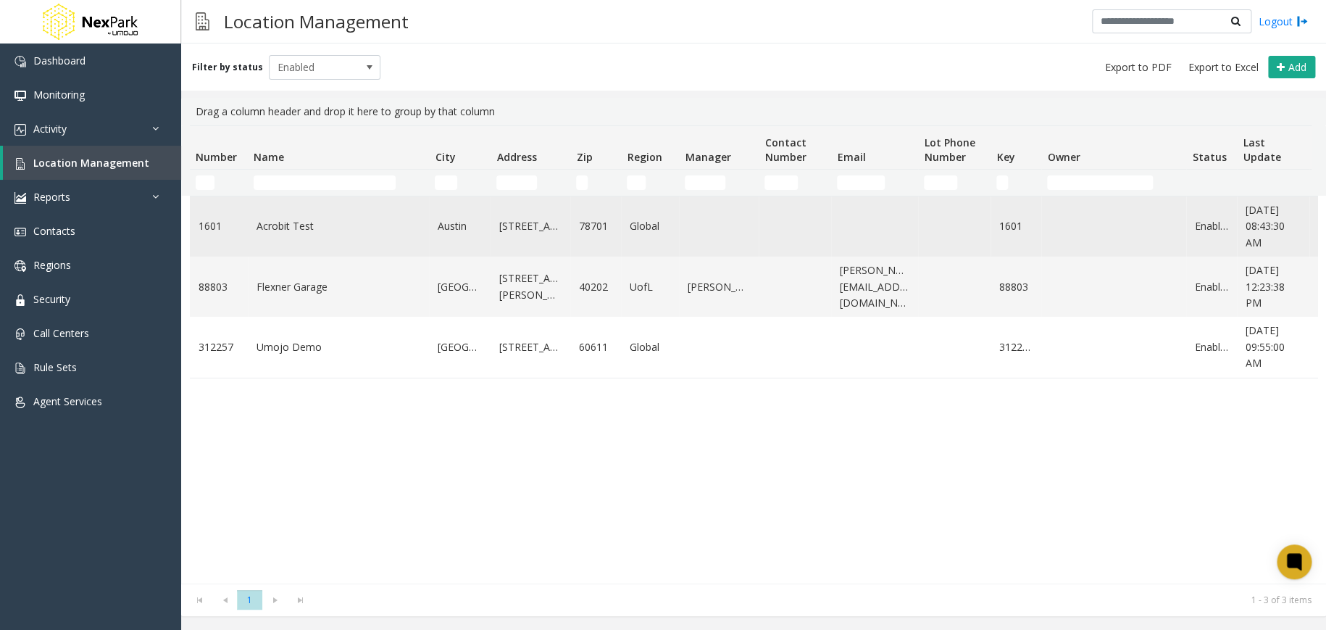  Describe the element at coordinates (1114, 183) in the screenshot. I see `td: Owner Filter` at that location.